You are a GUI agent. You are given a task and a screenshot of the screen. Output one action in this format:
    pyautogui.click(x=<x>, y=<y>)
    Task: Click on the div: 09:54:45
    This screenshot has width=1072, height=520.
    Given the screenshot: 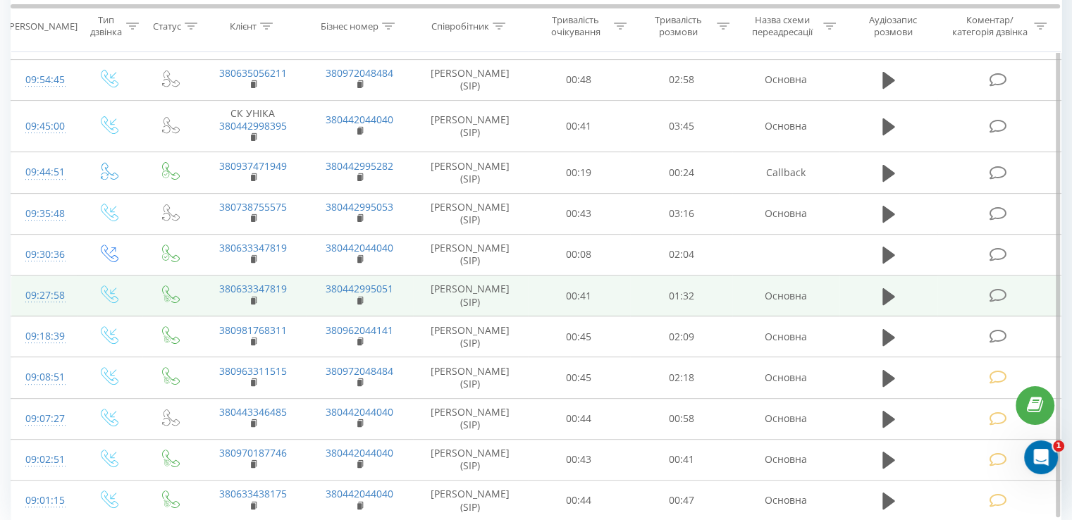 What is the action you would take?
    pyautogui.click(x=44, y=80)
    